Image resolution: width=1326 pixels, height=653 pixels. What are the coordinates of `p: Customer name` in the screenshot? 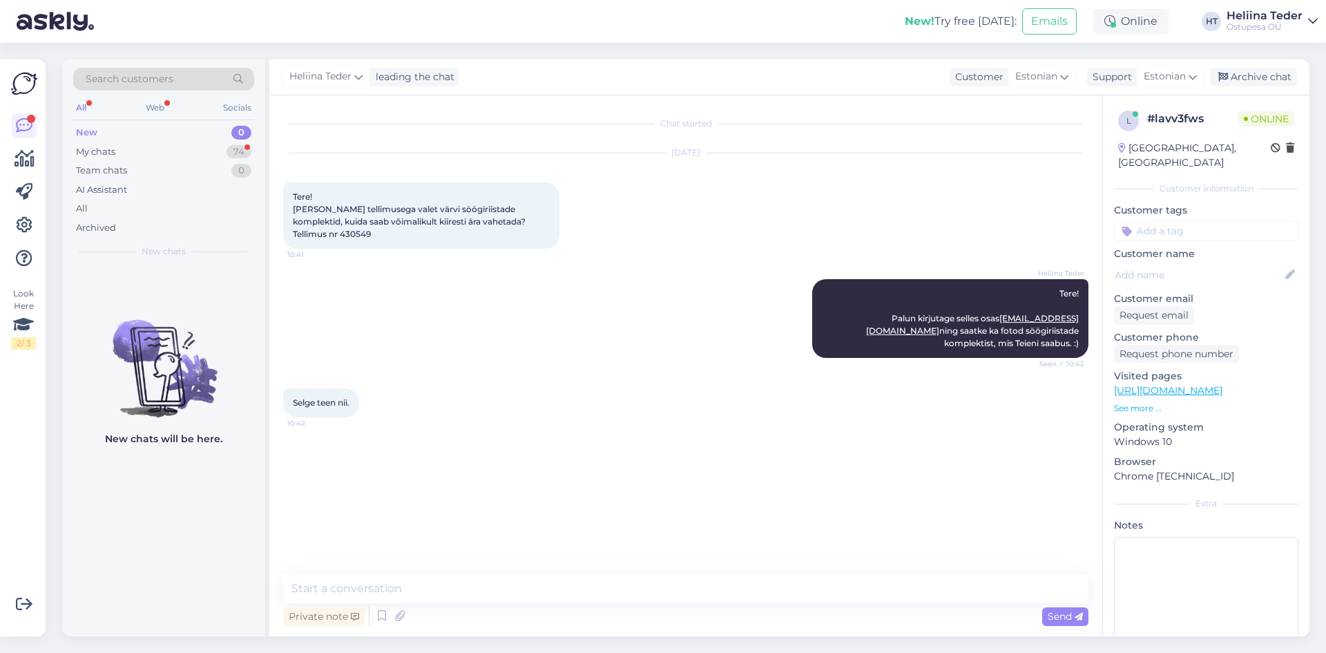 It's located at (1206, 254).